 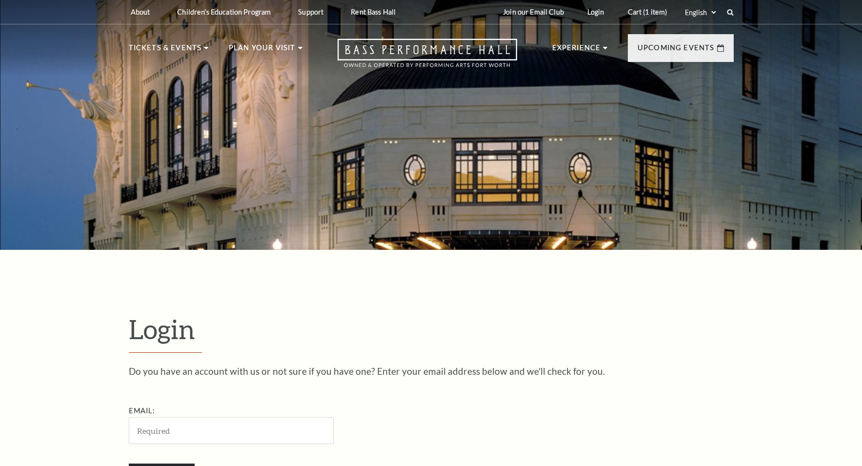 I want to click on p: Experience, so click(x=577, y=51).